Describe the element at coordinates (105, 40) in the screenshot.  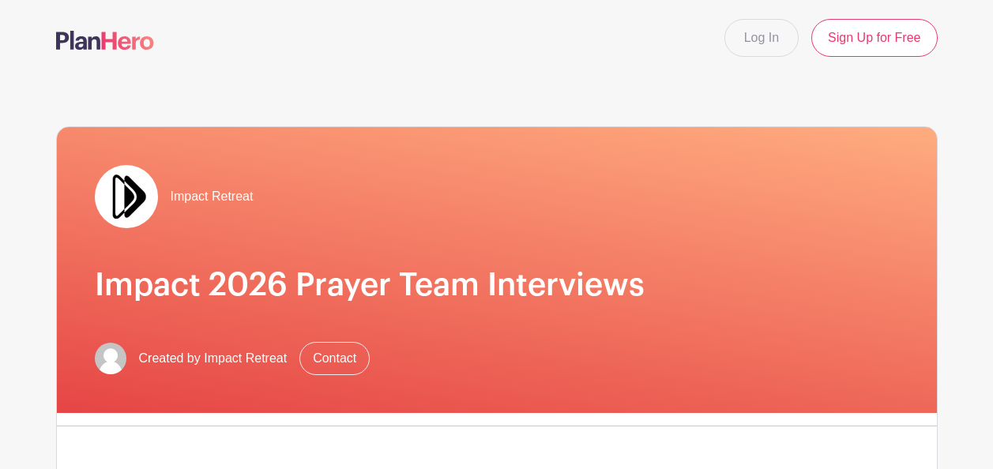
I see `img: logo-507f7623f17ff9eddc593b1ce0a138ce2505c220e1c5a4e2b4648c50719b7d32.svg` at that location.